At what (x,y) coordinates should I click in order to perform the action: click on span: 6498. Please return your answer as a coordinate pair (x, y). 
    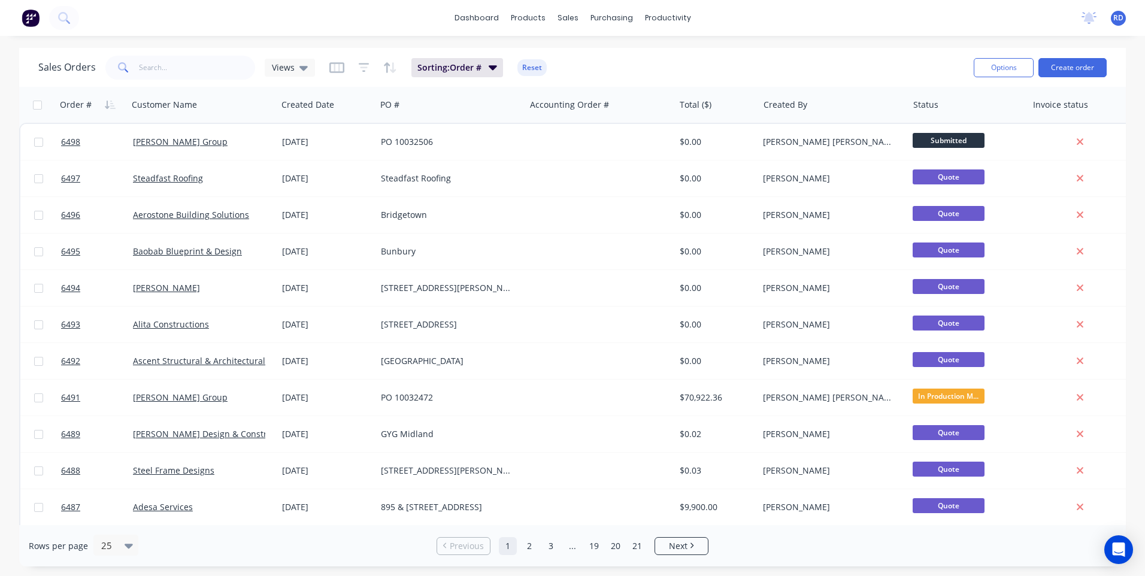
    Looking at the image, I should click on (71, 142).